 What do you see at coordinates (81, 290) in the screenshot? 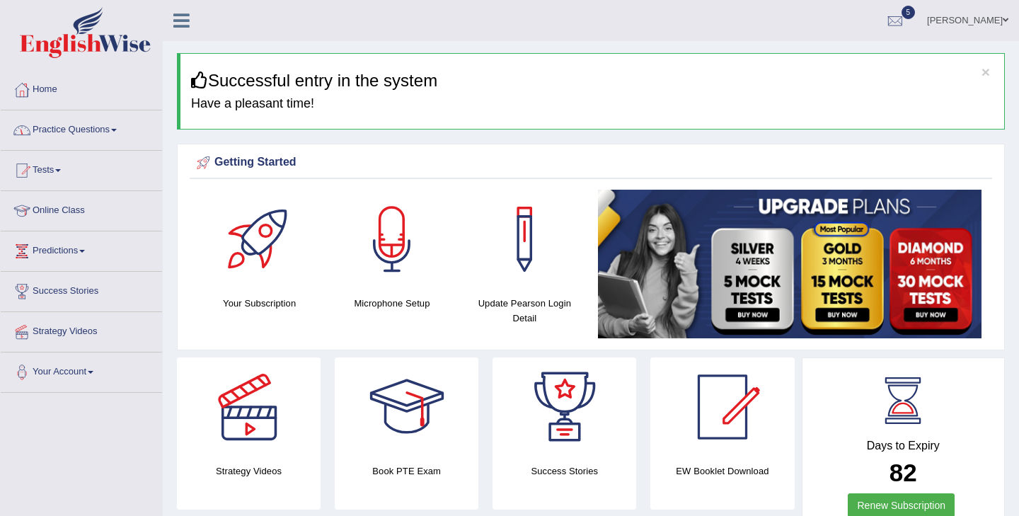
I see `a: Success Stories` at bounding box center [81, 290].